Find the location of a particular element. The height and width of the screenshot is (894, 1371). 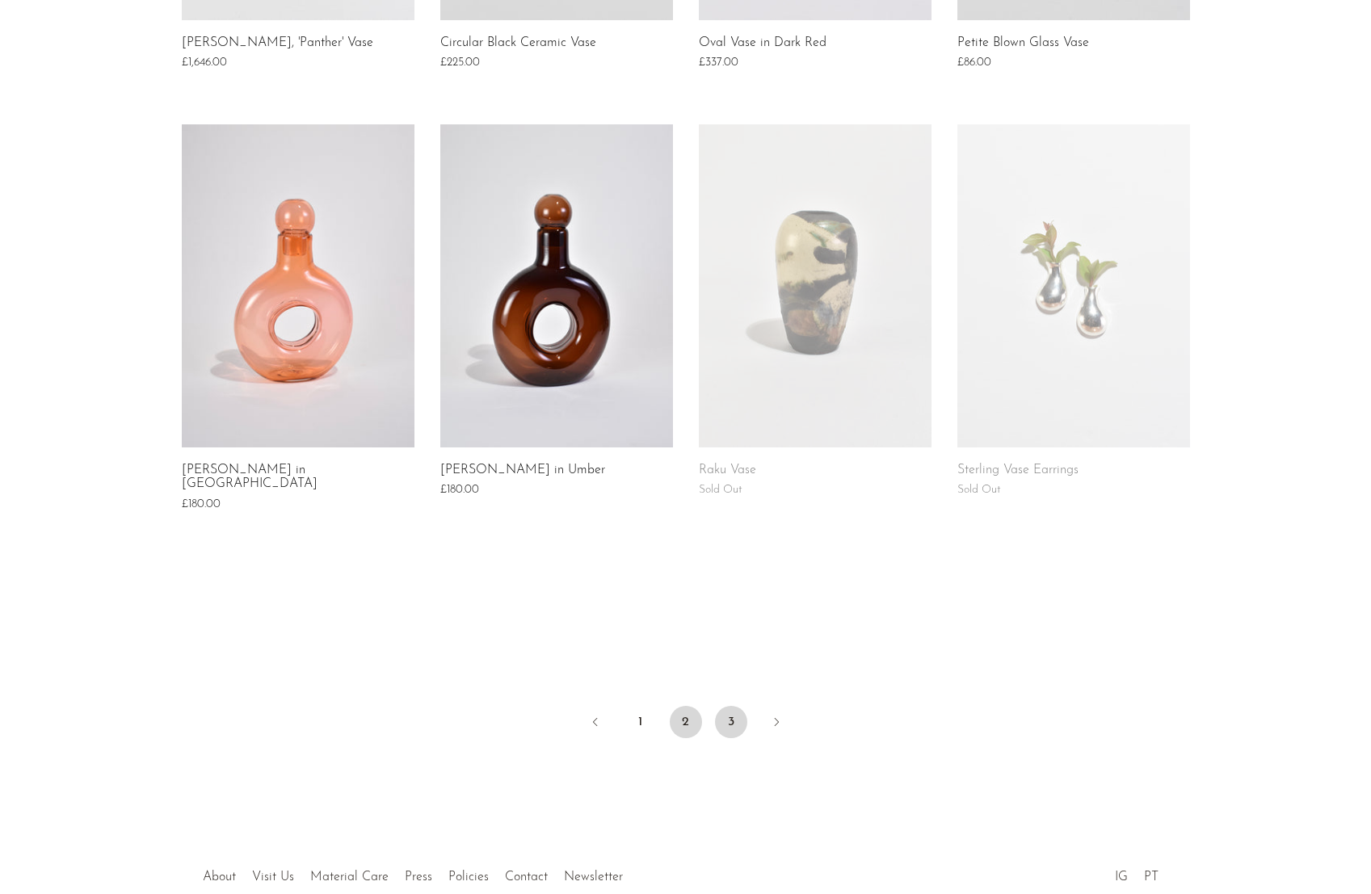

ul: Quick links is located at coordinates (413, 873).